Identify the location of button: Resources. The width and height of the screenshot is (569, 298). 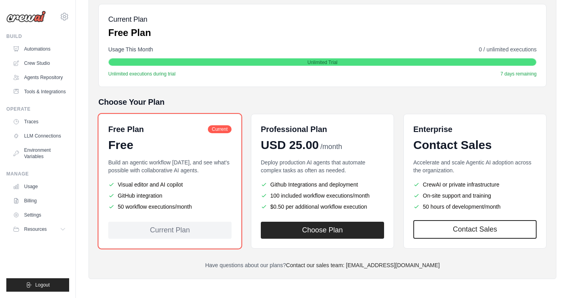
(39, 229).